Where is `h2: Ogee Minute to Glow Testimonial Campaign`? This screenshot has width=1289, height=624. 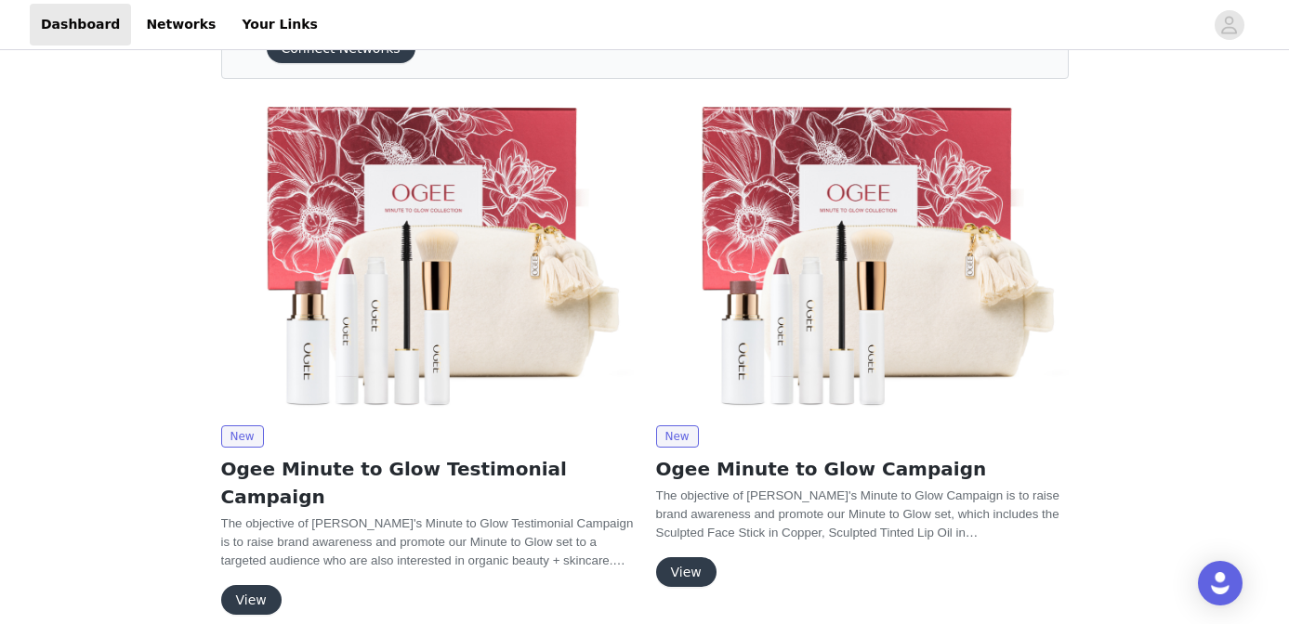 h2: Ogee Minute to Glow Testimonial Campaign is located at coordinates (427, 483).